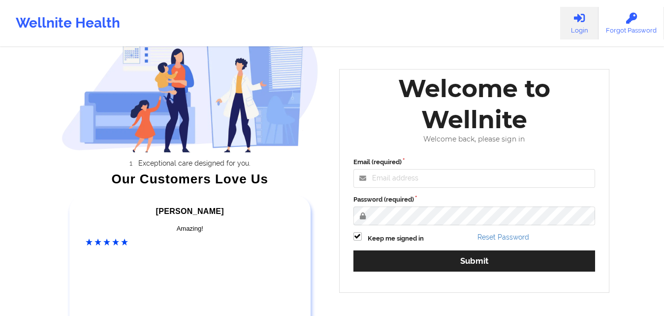 The height and width of the screenshot is (316, 664). Describe the element at coordinates (475, 199) in the screenshot. I see `label: Password (required)` at that location.